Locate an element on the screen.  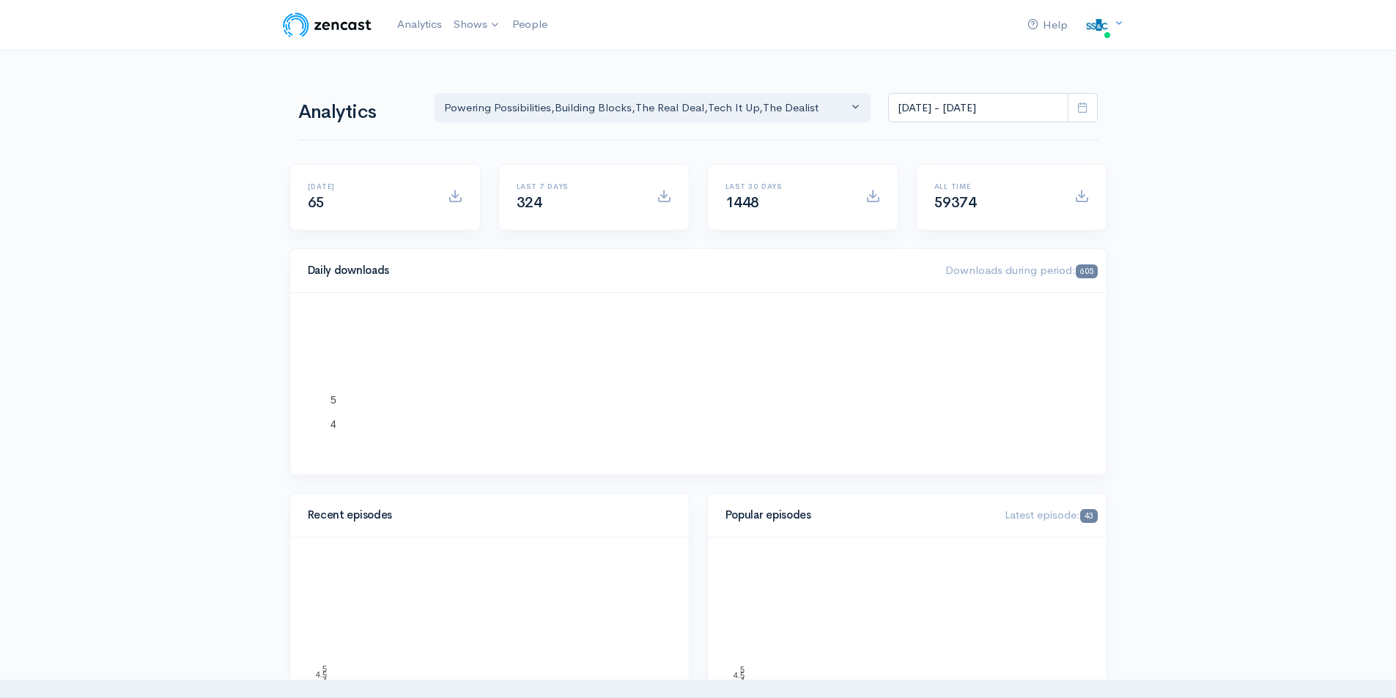
span: 59374 is located at coordinates (956, 202).